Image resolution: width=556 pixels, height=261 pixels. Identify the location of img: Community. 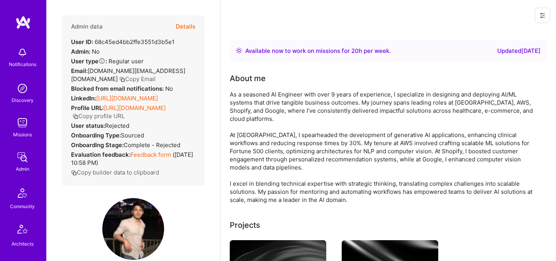
(22, 193).